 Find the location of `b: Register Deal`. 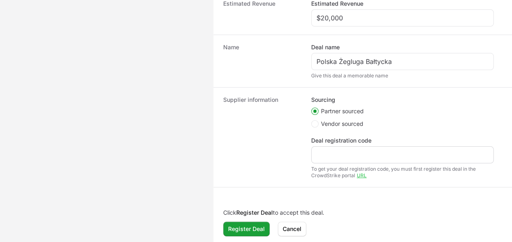

b: Register Deal is located at coordinates (254, 212).